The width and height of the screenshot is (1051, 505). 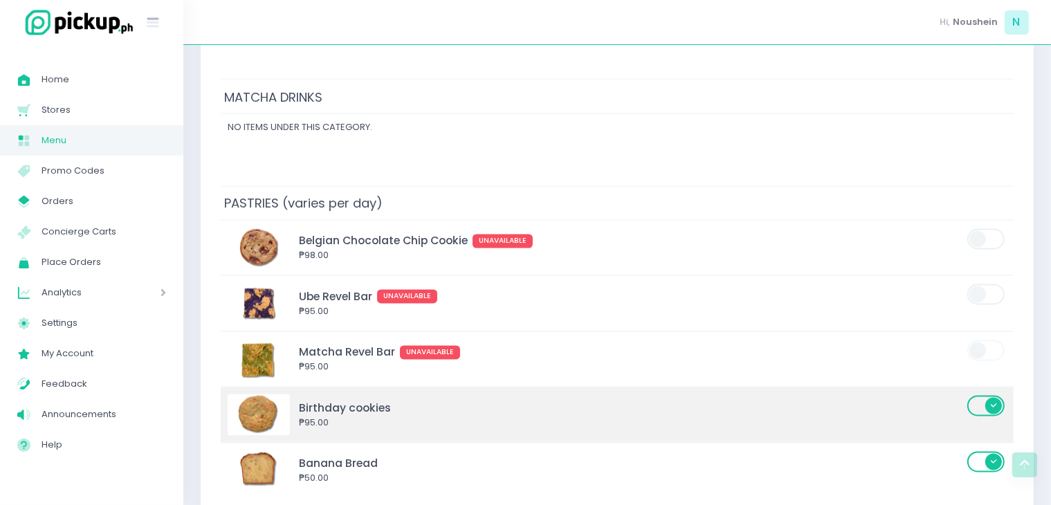 What do you see at coordinates (104, 262) in the screenshot?
I see `span: Place Orders` at bounding box center [104, 262].